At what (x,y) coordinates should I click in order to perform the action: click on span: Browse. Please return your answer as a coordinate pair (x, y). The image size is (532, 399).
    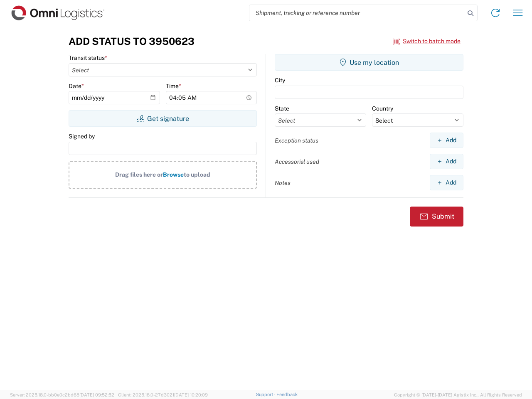
    Looking at the image, I should click on (173, 175).